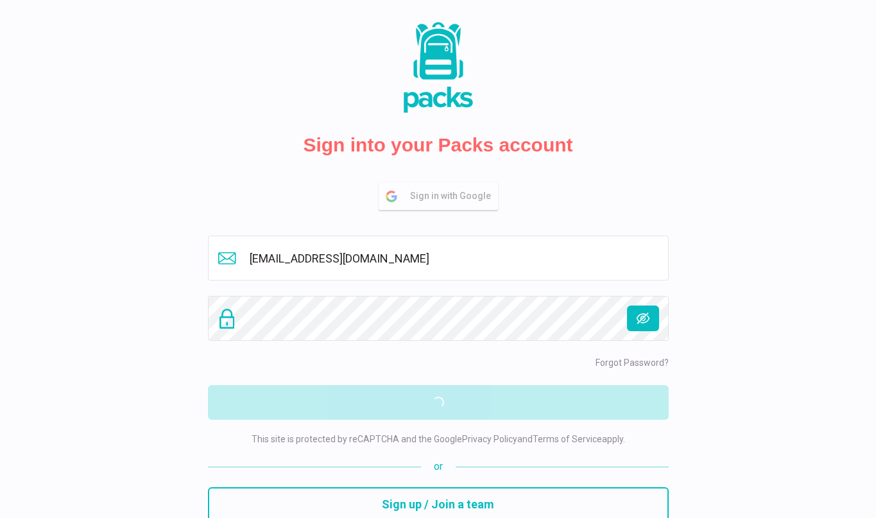 This screenshot has width=876, height=518. Describe the element at coordinates (438, 145) in the screenshot. I see `h2: Sign into your Packs account` at that location.